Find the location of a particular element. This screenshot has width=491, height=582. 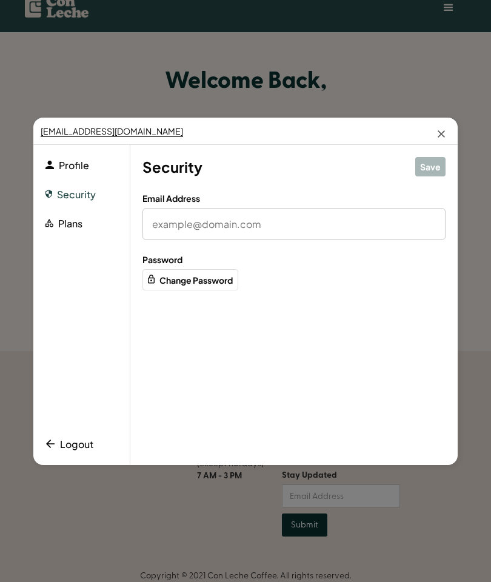

button: Security is located at coordinates (70, 195).